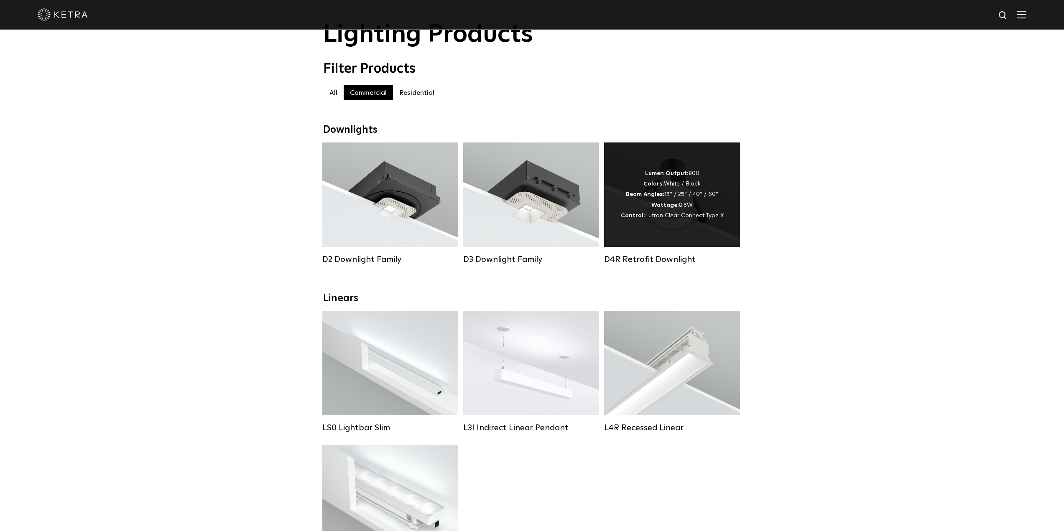  What do you see at coordinates (532, 130) in the screenshot?
I see `div: Downlights` at bounding box center [532, 130].